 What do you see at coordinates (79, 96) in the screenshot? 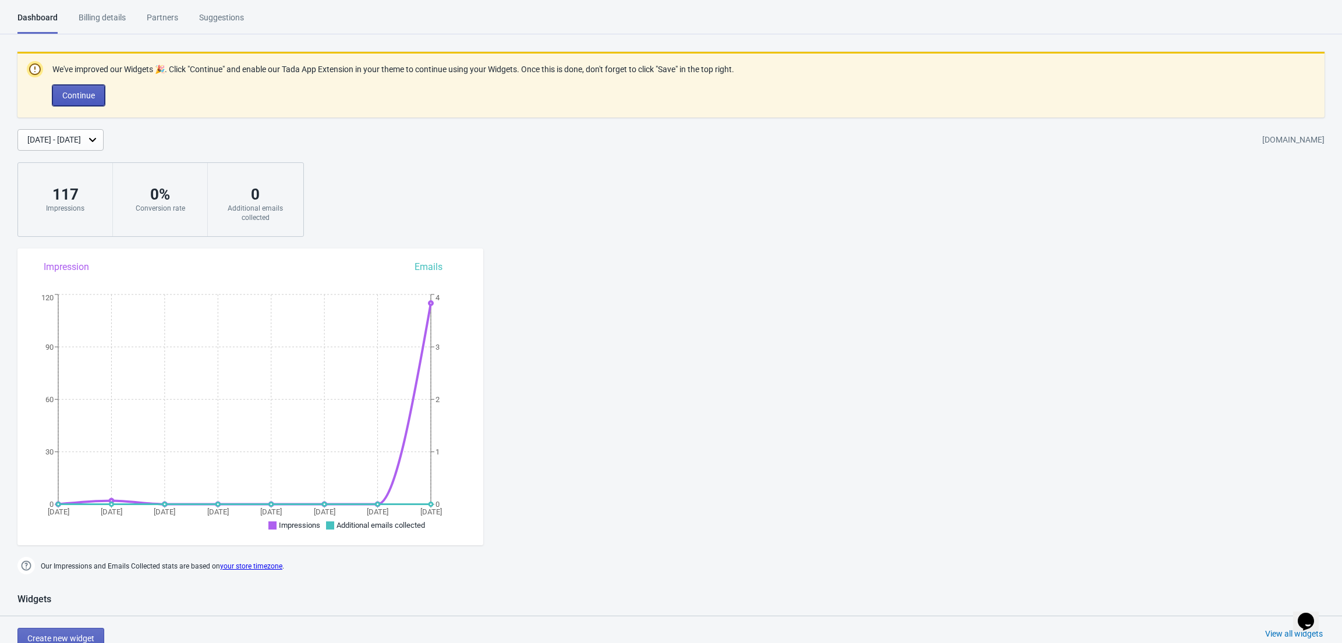
I see `span: Continue` at bounding box center [79, 96].